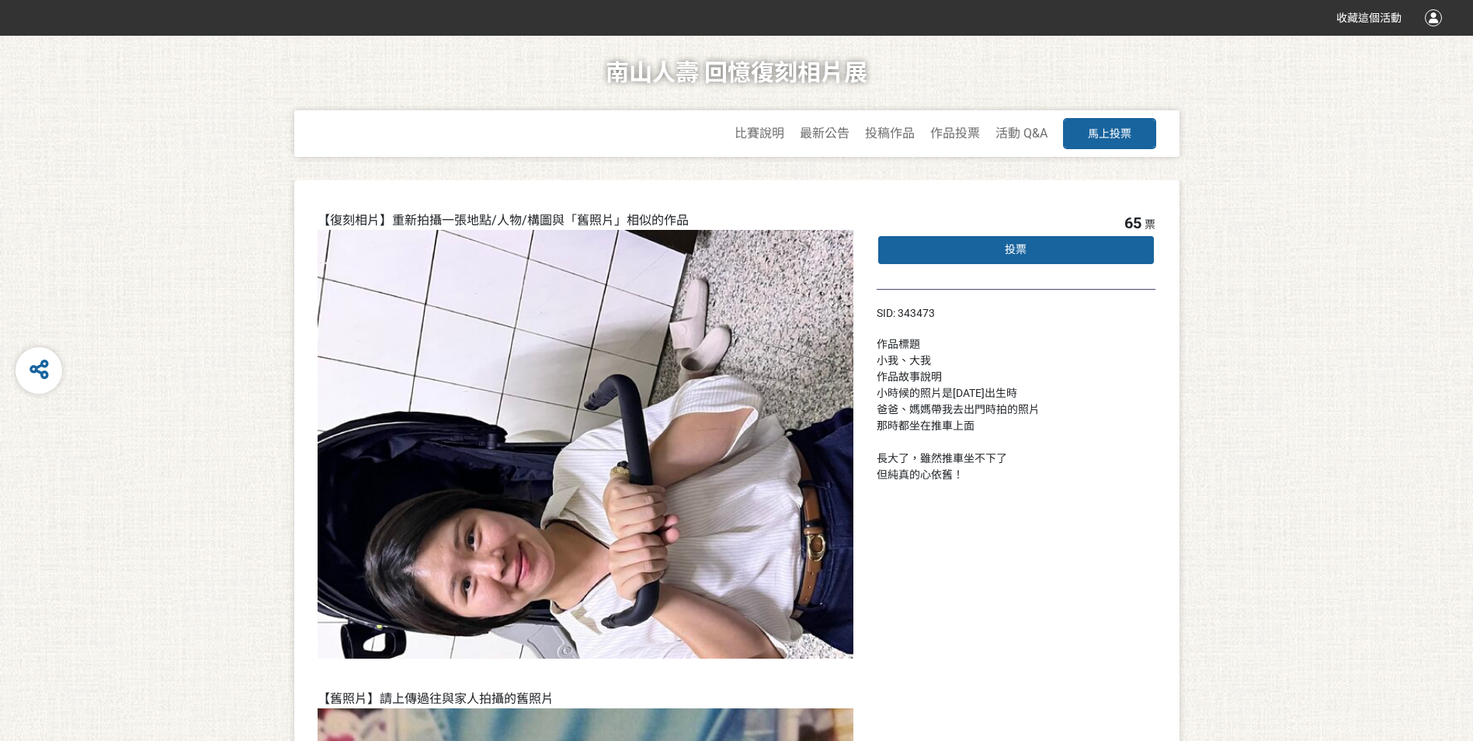  Describe the element at coordinates (1021, 133) in the screenshot. I see `a: 活動 Q&A` at that location.